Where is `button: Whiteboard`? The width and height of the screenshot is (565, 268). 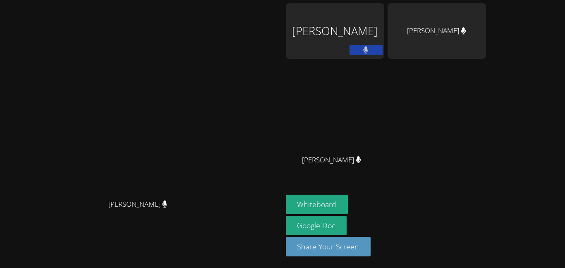
button: Whiteboard is located at coordinates (317, 204).